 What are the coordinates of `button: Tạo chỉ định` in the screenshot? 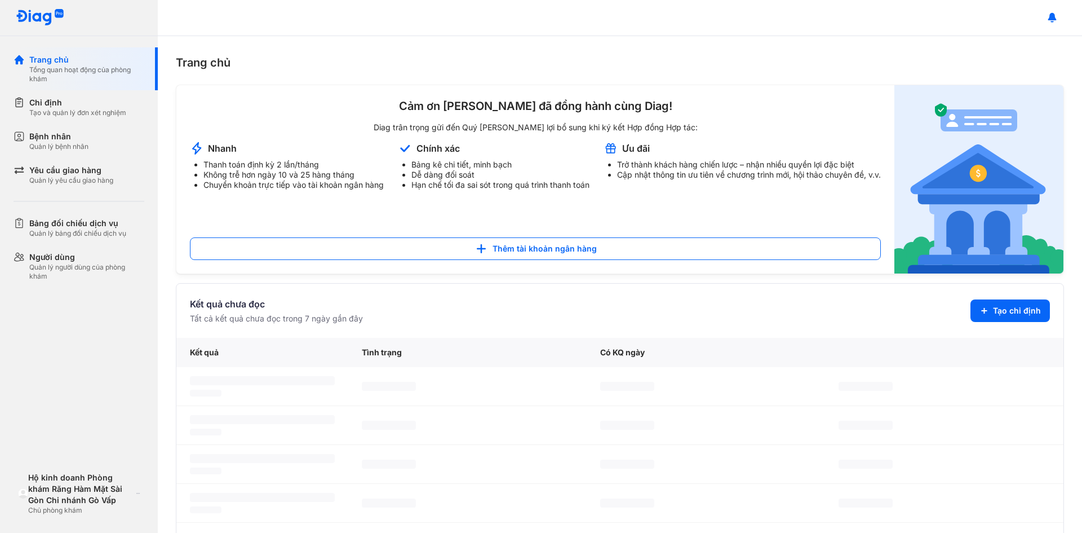 It's located at (1010, 311).